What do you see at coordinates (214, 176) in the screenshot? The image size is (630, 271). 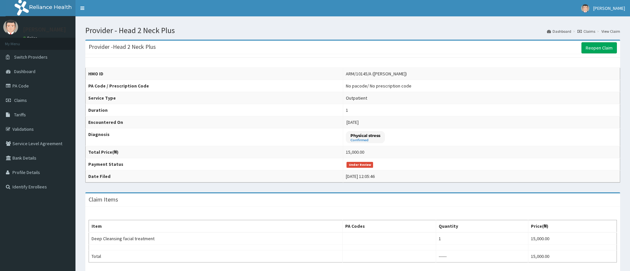 I see `th: Date Filed` at bounding box center [214, 176].